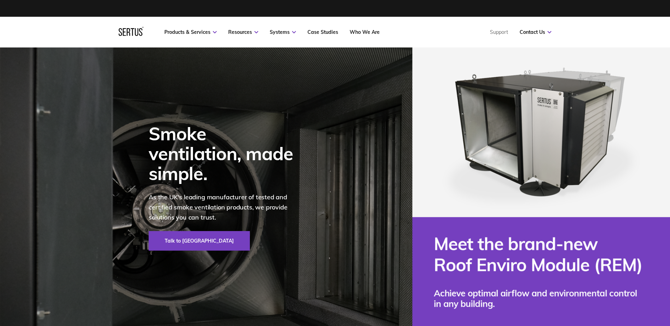  I want to click on a: Products & Services, so click(191, 32).